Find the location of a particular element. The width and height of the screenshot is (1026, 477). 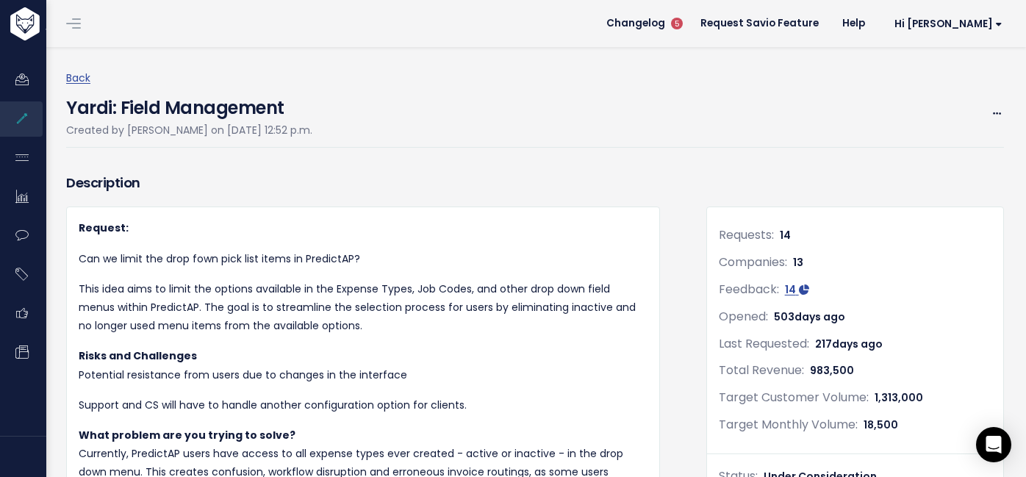

p: Potential resistance from users due to changes in the interface is located at coordinates (363, 365).